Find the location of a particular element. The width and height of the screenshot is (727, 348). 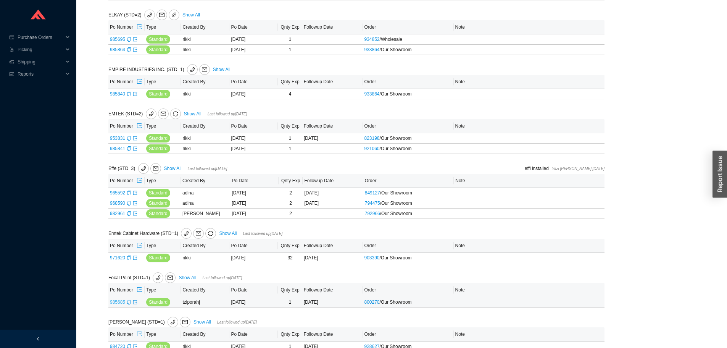

a: 903390 is located at coordinates (372, 258).